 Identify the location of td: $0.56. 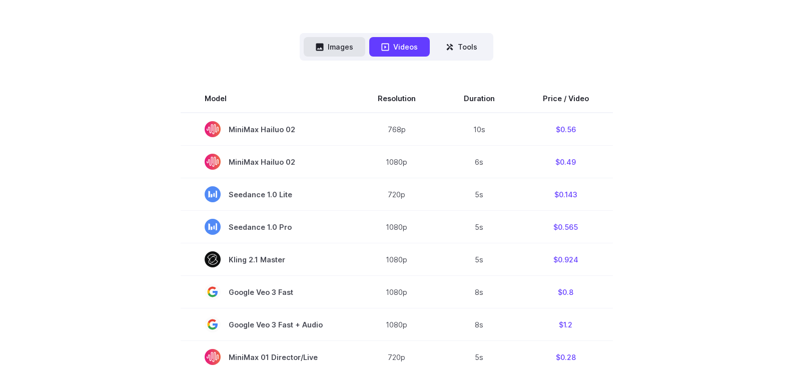
(566, 129).